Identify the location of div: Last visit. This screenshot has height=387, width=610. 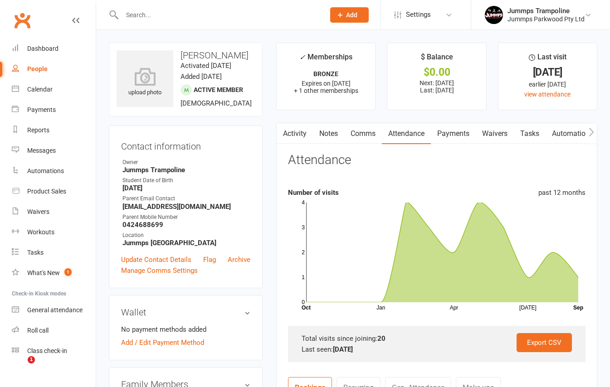
(547, 59).